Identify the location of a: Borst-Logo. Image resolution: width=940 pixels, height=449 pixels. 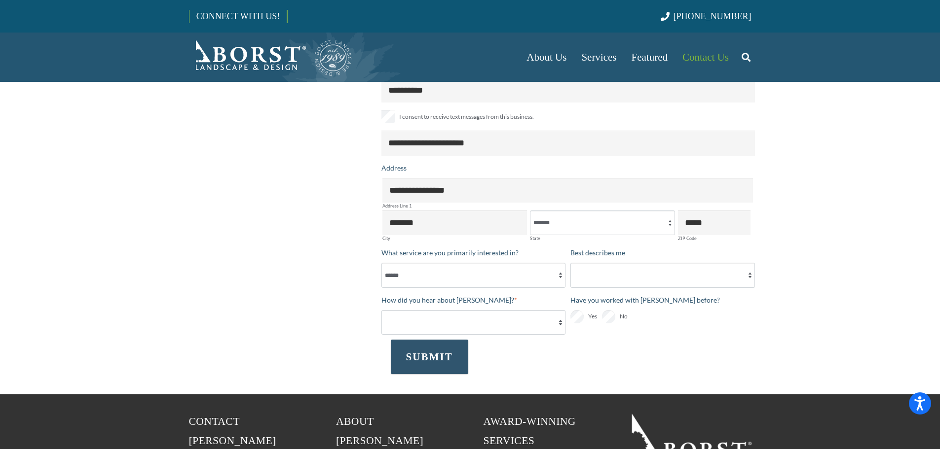
(271, 57).